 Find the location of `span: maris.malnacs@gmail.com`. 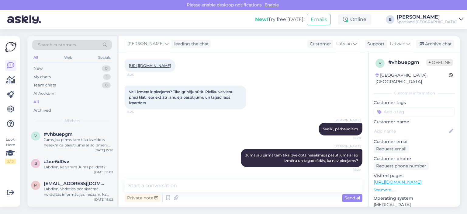

span: maris.malnacs@gmail.com is located at coordinates (75, 183).